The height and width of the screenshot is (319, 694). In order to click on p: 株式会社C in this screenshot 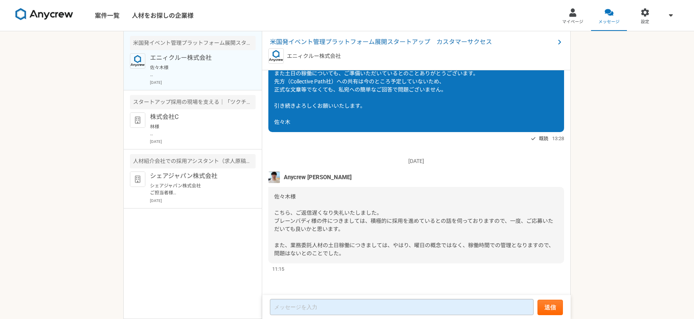, I will do `click(197, 117)`.